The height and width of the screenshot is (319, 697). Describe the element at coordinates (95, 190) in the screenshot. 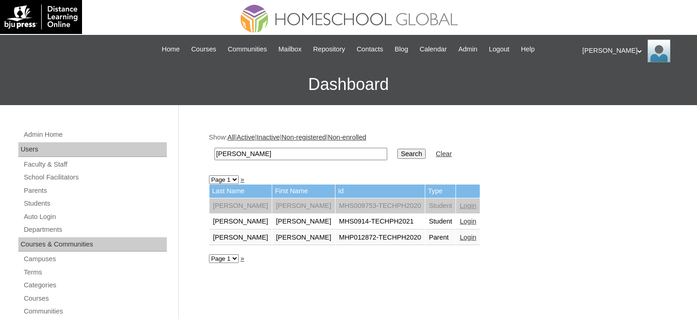

I see `a: Parents` at that location.